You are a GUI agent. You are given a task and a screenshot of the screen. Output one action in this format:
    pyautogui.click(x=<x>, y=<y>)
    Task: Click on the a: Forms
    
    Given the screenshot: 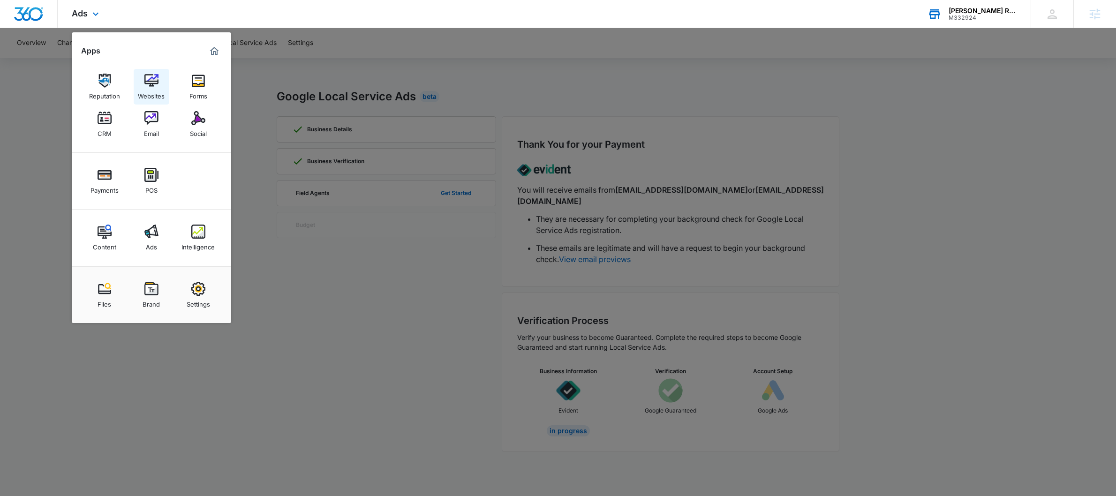 What is the action you would take?
    pyautogui.click(x=198, y=87)
    